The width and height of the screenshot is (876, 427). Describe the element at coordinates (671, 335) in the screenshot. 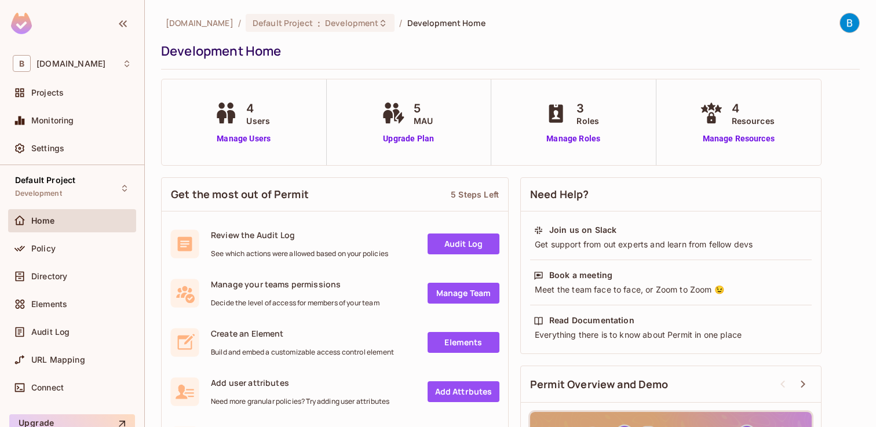

I see `div: Everything there is to know about Permit in one place` at that location.